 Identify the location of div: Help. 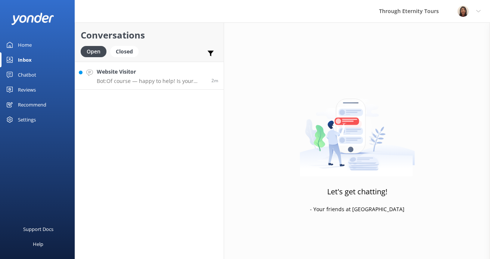
(38, 244).